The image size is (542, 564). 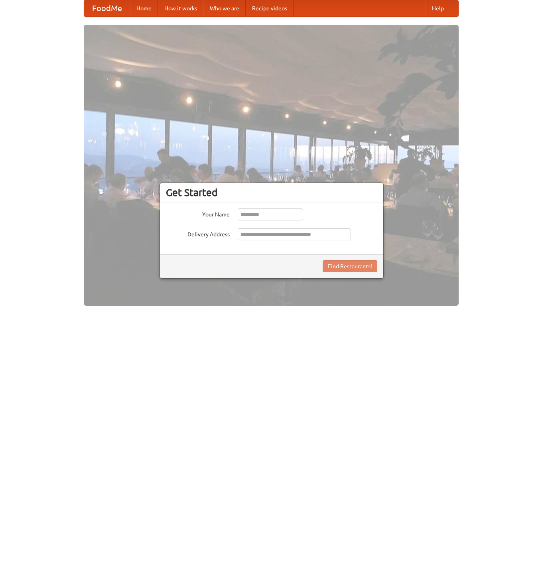 What do you see at coordinates (224, 8) in the screenshot?
I see `a: Who we are` at bounding box center [224, 8].